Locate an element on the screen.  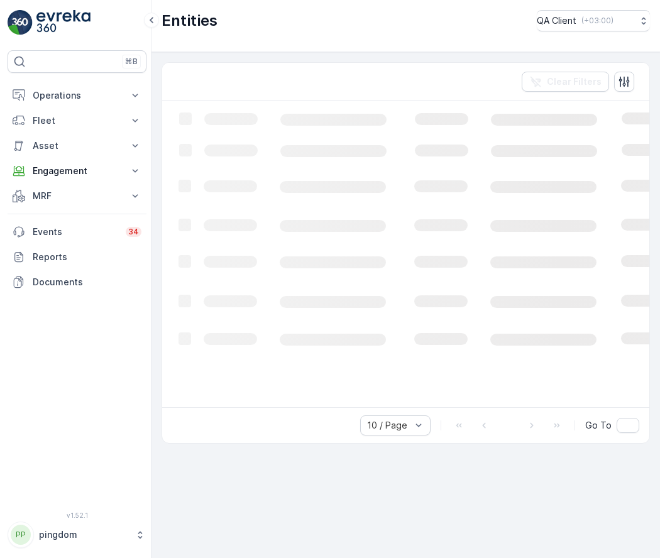
p: pingdom is located at coordinates (84, 535).